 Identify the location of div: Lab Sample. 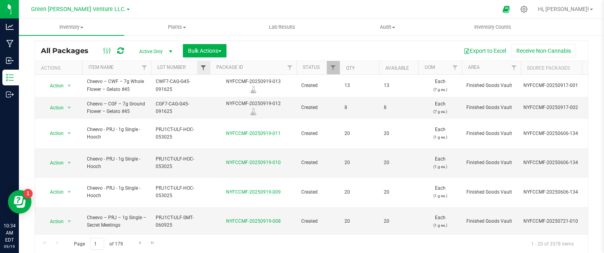
(253, 89).